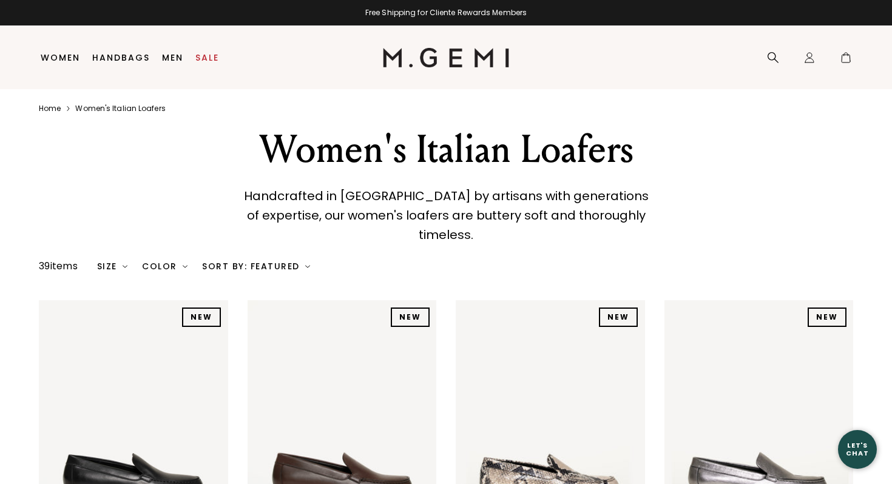 The width and height of the screenshot is (892, 484). I want to click on div: Color, so click(164, 266).